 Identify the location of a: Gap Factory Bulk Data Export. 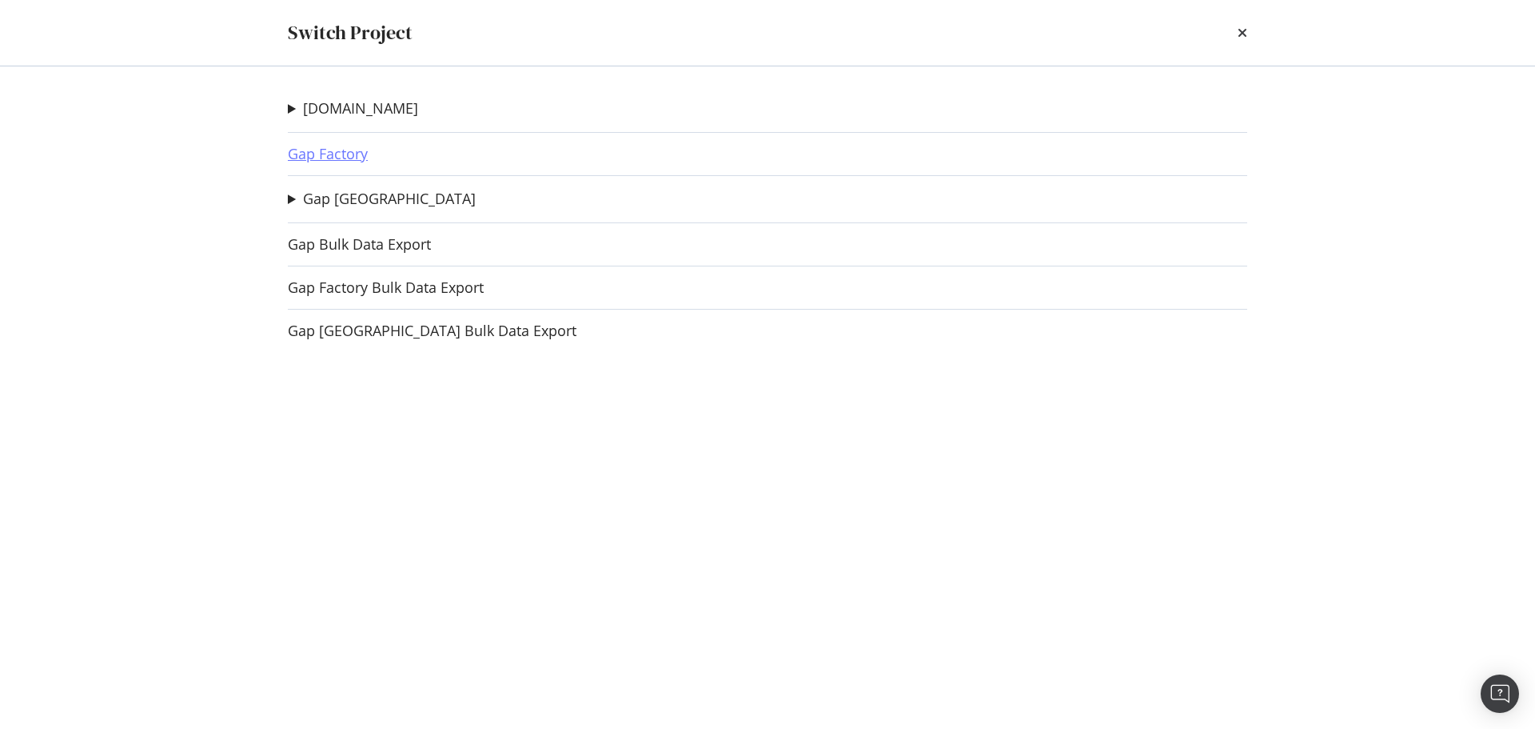
(385, 287).